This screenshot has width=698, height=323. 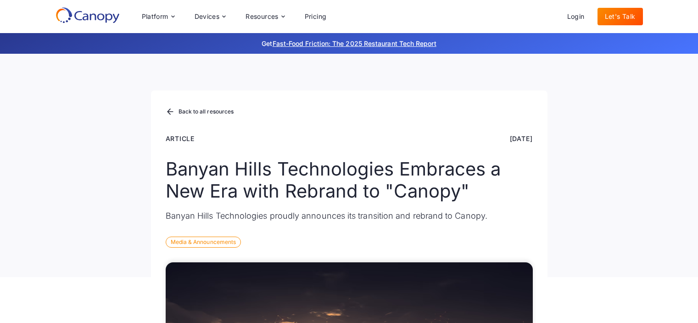 I want to click on div: Media & Announcements, so click(x=203, y=242).